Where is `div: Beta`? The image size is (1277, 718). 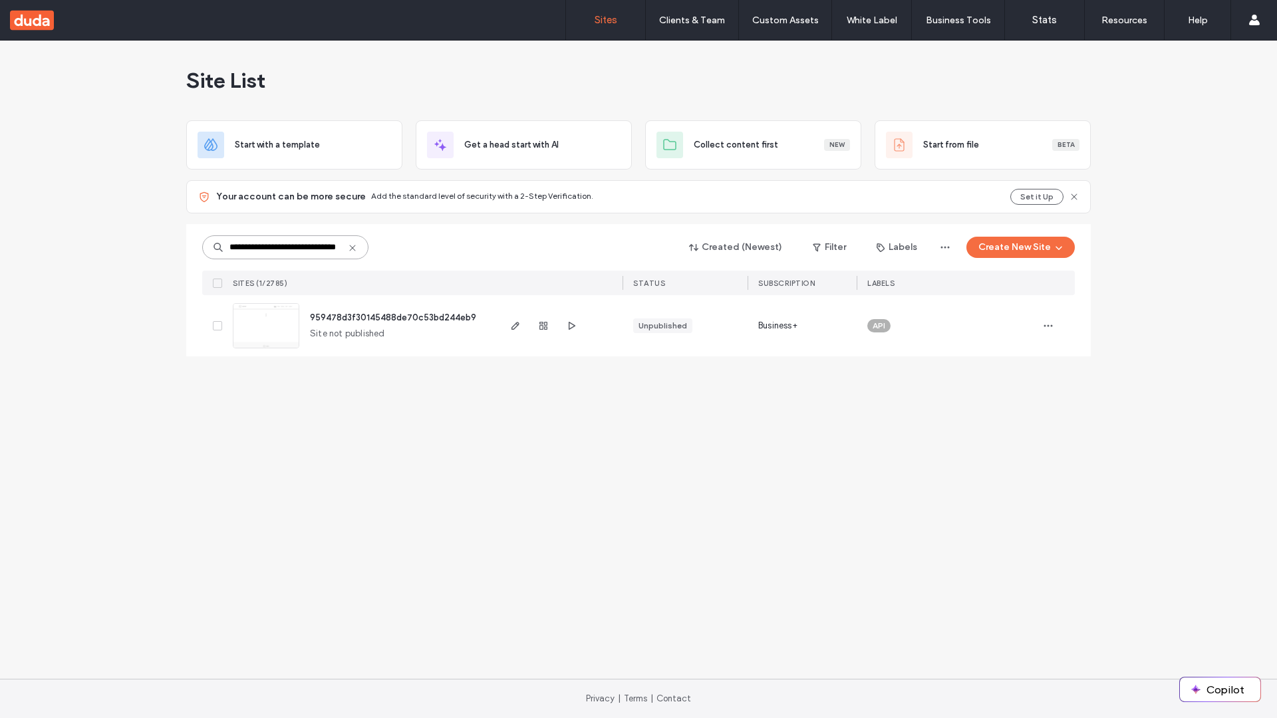 div: Beta is located at coordinates (1065, 145).